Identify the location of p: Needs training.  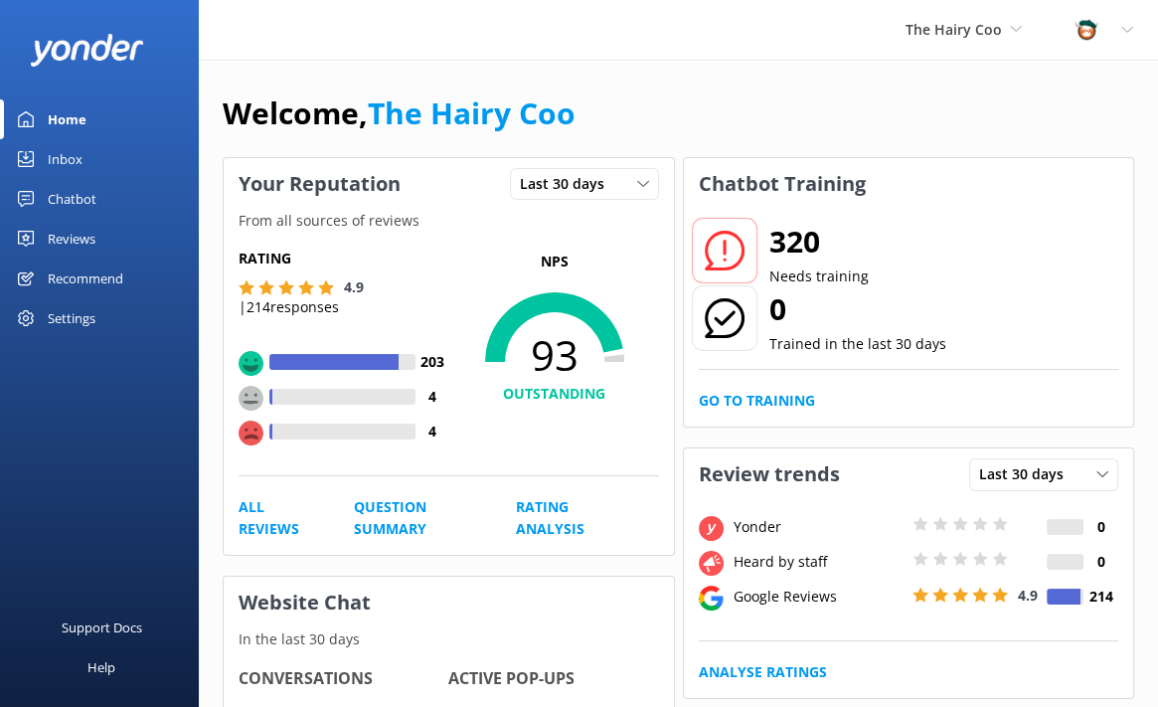
(819, 276).